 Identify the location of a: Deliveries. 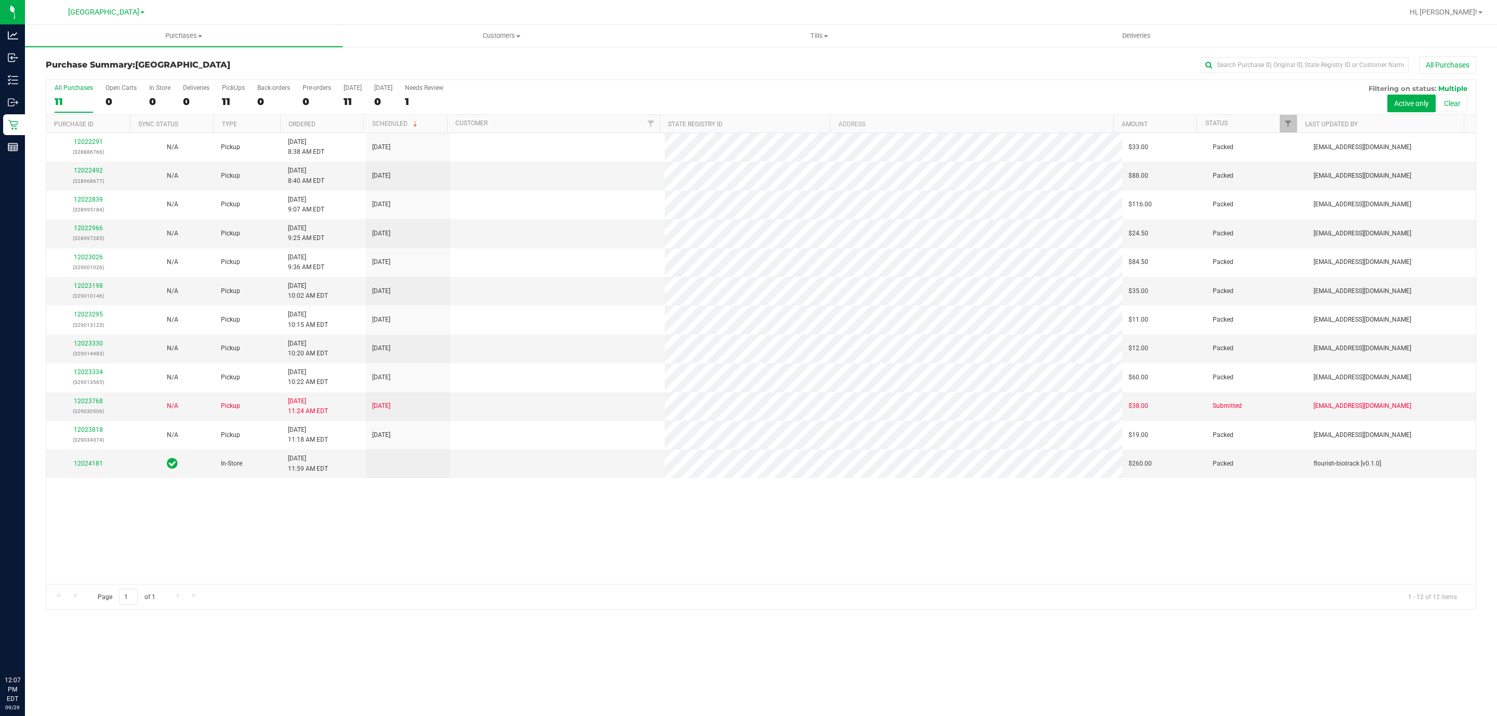
(1136, 36).